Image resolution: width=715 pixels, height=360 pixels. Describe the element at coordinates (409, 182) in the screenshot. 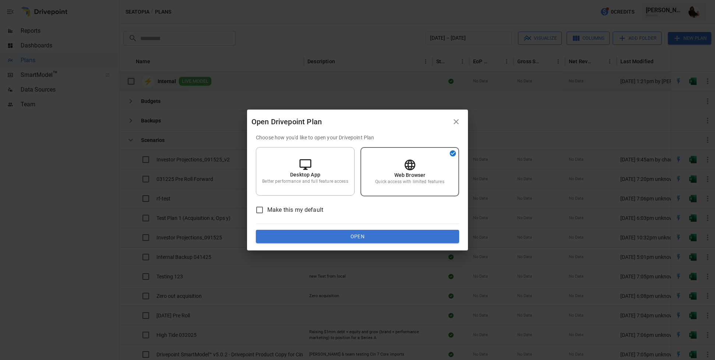

I see `p: Quick access with limited features` at that location.